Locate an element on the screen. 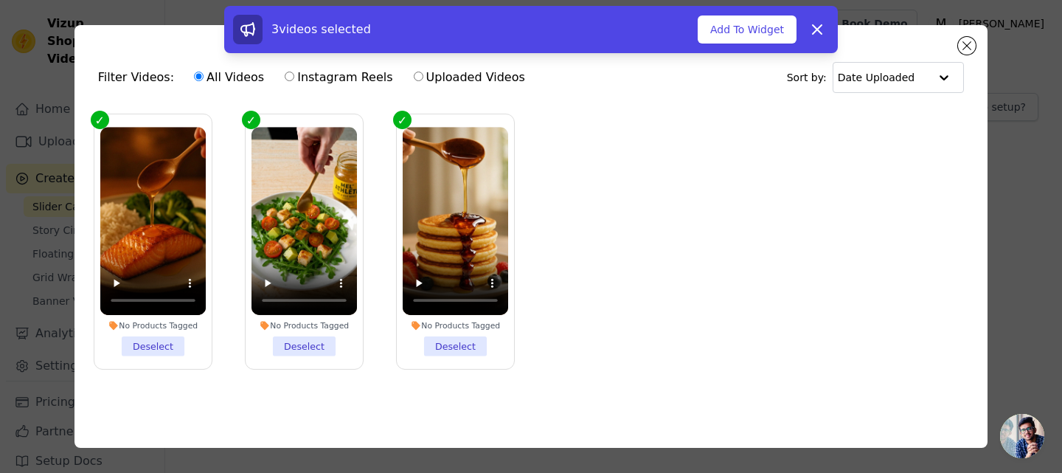 Image resolution: width=1062 pixels, height=473 pixels. label: Instagram Reels is located at coordinates (339, 77).